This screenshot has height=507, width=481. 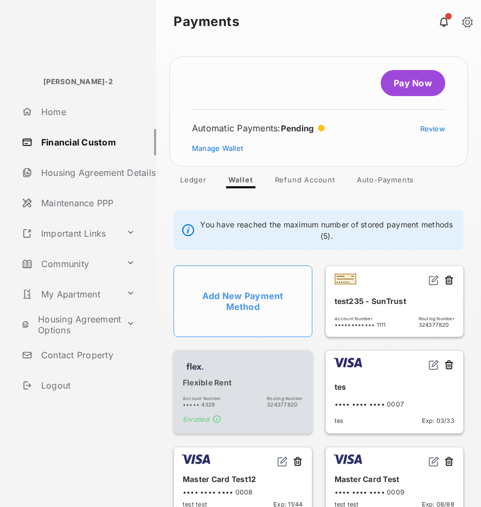 What do you see at coordinates (360, 325) in the screenshot?
I see `span: •••••••••••• 1111` at bounding box center [360, 325].